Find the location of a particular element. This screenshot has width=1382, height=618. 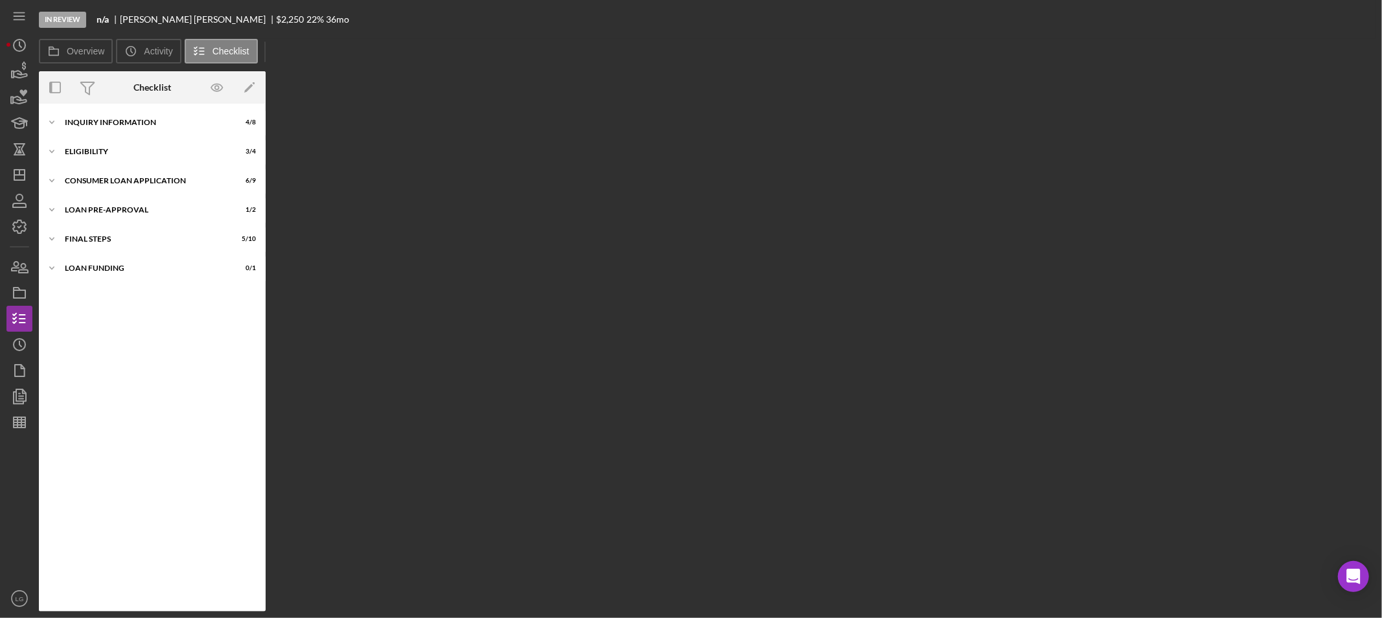

div: 22 % is located at coordinates (315, 19).